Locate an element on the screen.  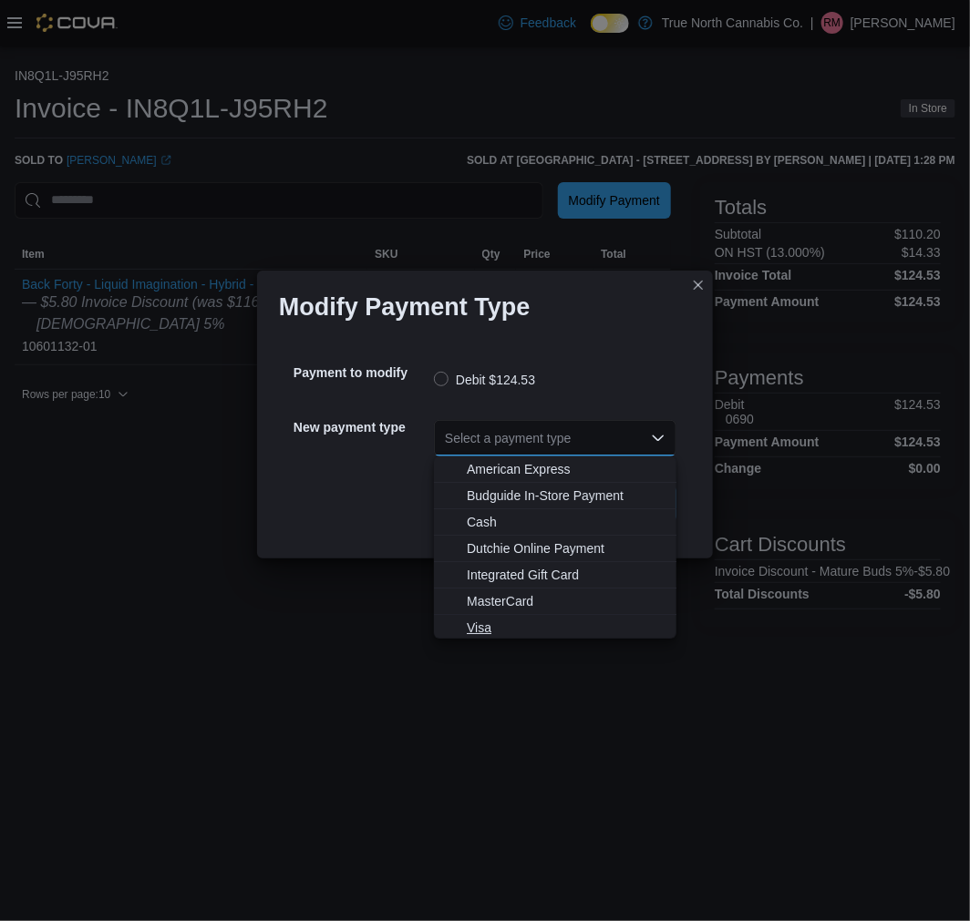
span: Integrated Gift Card is located at coordinates (566, 575).